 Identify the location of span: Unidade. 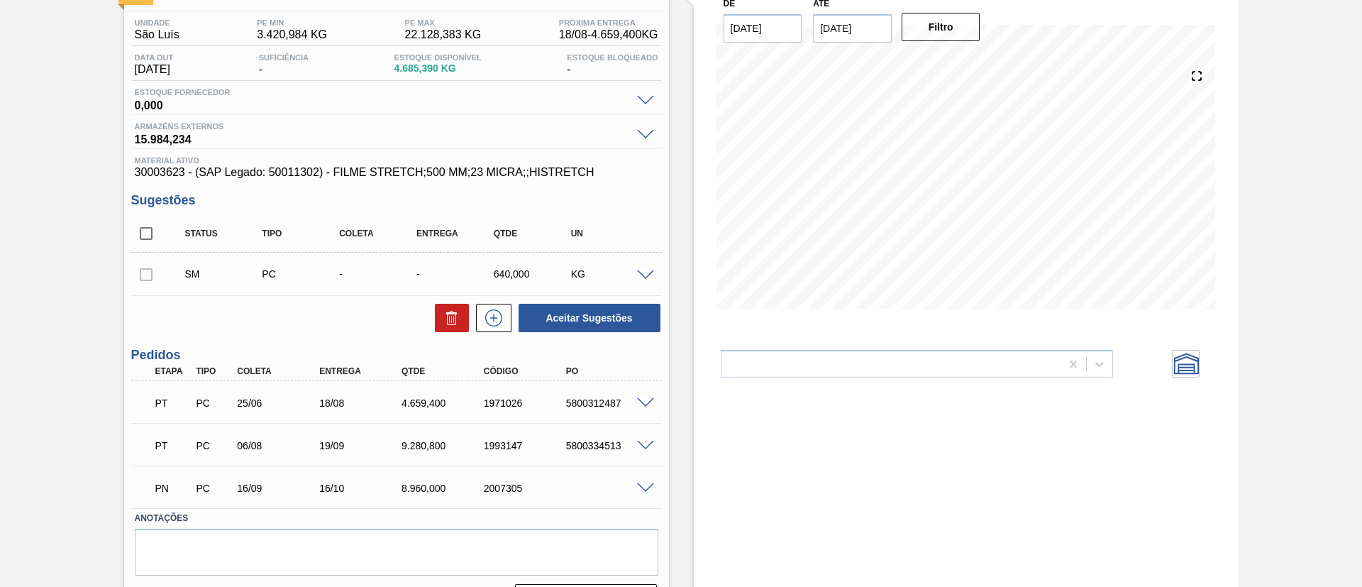
(157, 23).